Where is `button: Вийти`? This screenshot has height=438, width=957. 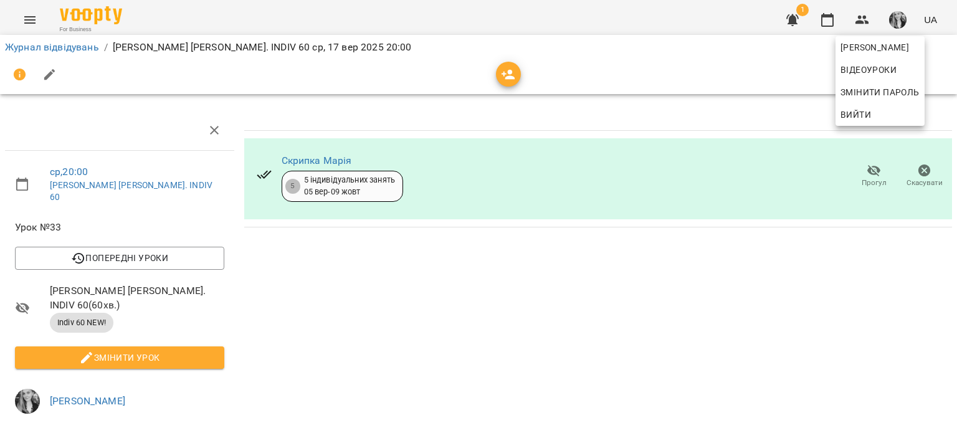
button: Вийти is located at coordinates (880, 115).